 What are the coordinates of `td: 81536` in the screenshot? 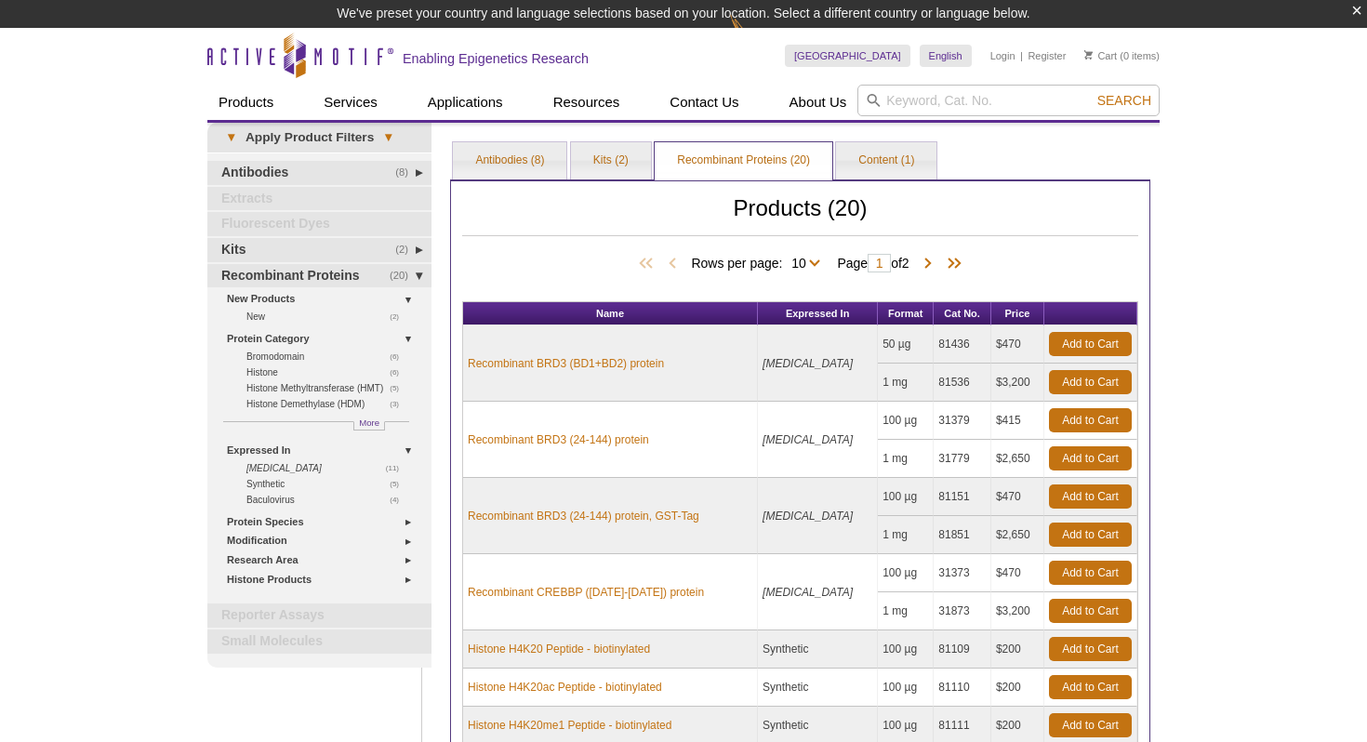 It's located at (963, 382).